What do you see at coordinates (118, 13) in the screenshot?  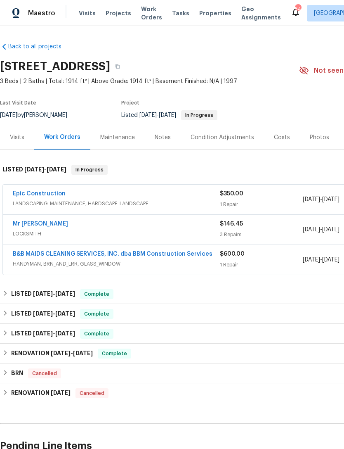 I see `span: Projects` at bounding box center [118, 13].